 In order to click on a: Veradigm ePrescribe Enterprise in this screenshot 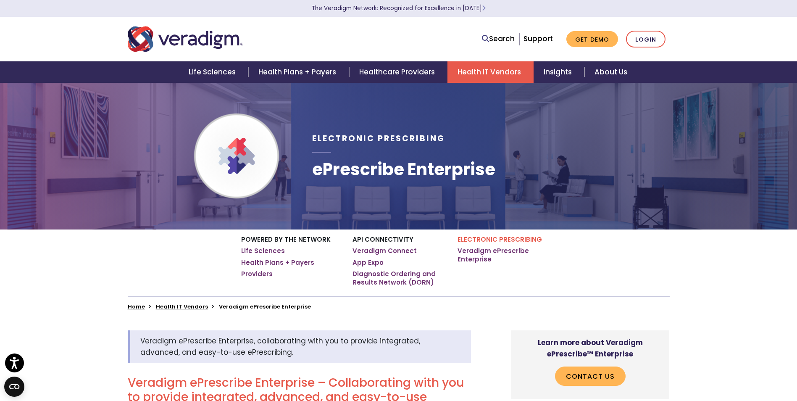, I will do `click(507, 255)`.